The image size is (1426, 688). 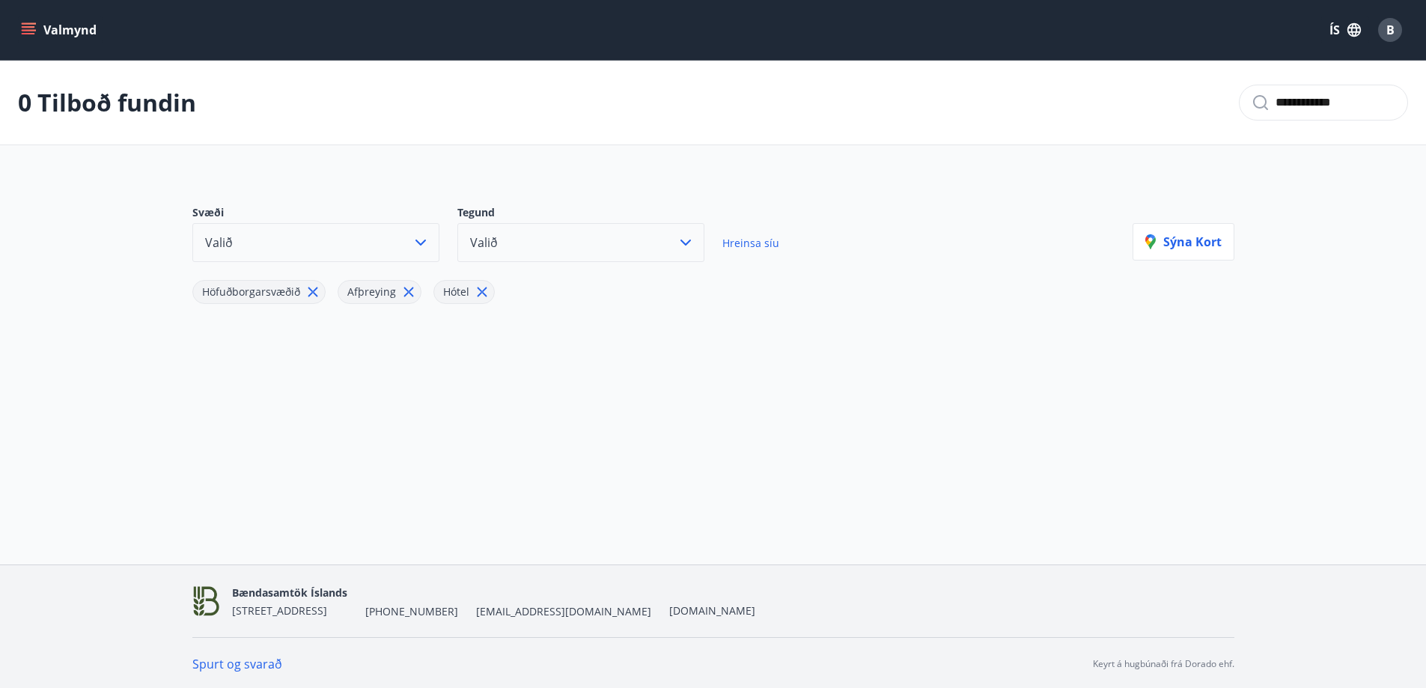 What do you see at coordinates (207, 601) in the screenshot?
I see `img: 2aDbt2Rg6yHZme2i5sJufPfIVoFiG0feiFzq86Ft.png` at bounding box center [207, 601].